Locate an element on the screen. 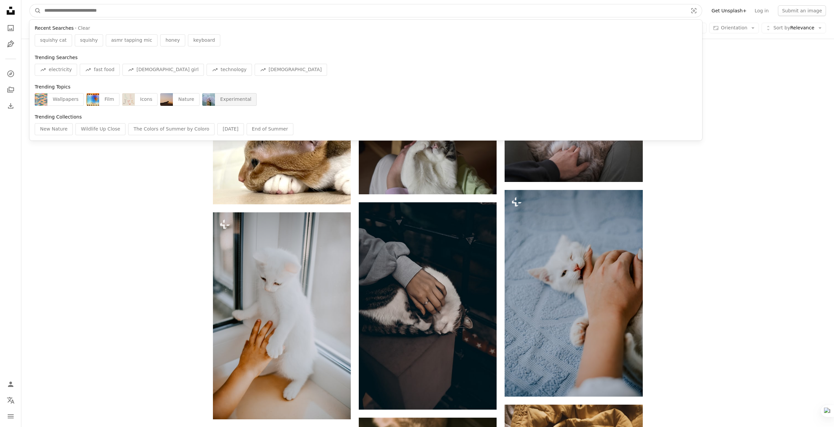 Image resolution: width=834 pixels, height=427 pixels. a: Log in / Sign up is located at coordinates (11, 384).